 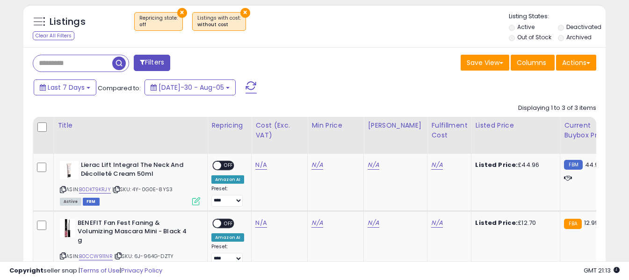 I want to click on label: Deactivated, so click(x=583, y=27).